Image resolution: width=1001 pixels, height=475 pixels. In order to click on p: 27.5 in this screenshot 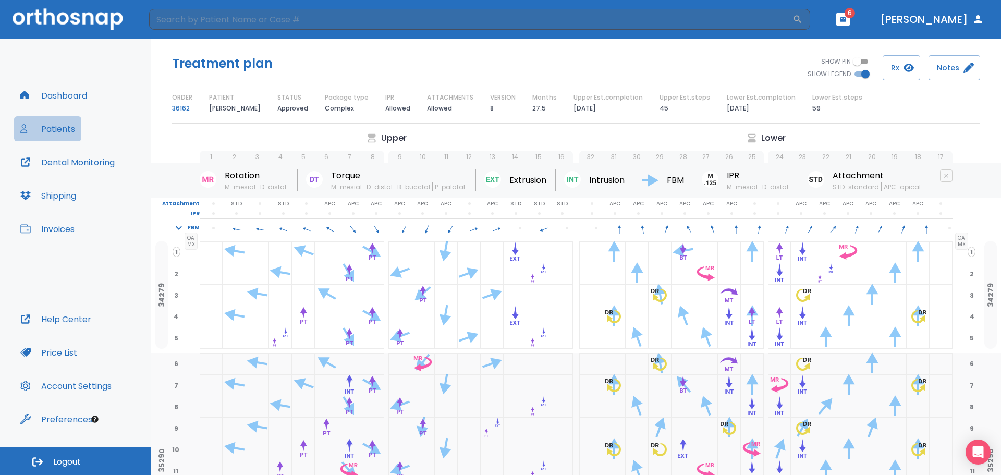, I will do `click(539, 108)`.